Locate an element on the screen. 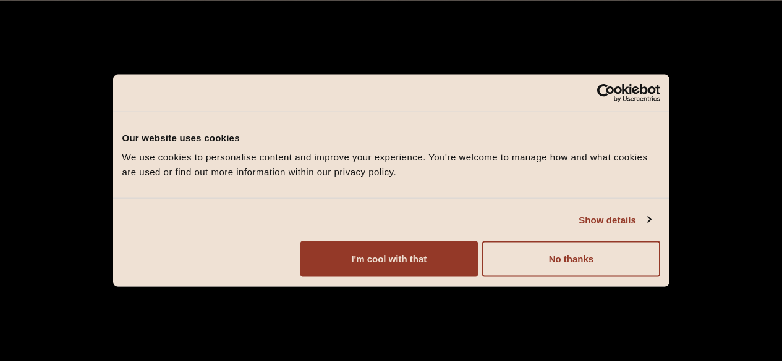  div: Our website uses cookies is located at coordinates (391, 138).